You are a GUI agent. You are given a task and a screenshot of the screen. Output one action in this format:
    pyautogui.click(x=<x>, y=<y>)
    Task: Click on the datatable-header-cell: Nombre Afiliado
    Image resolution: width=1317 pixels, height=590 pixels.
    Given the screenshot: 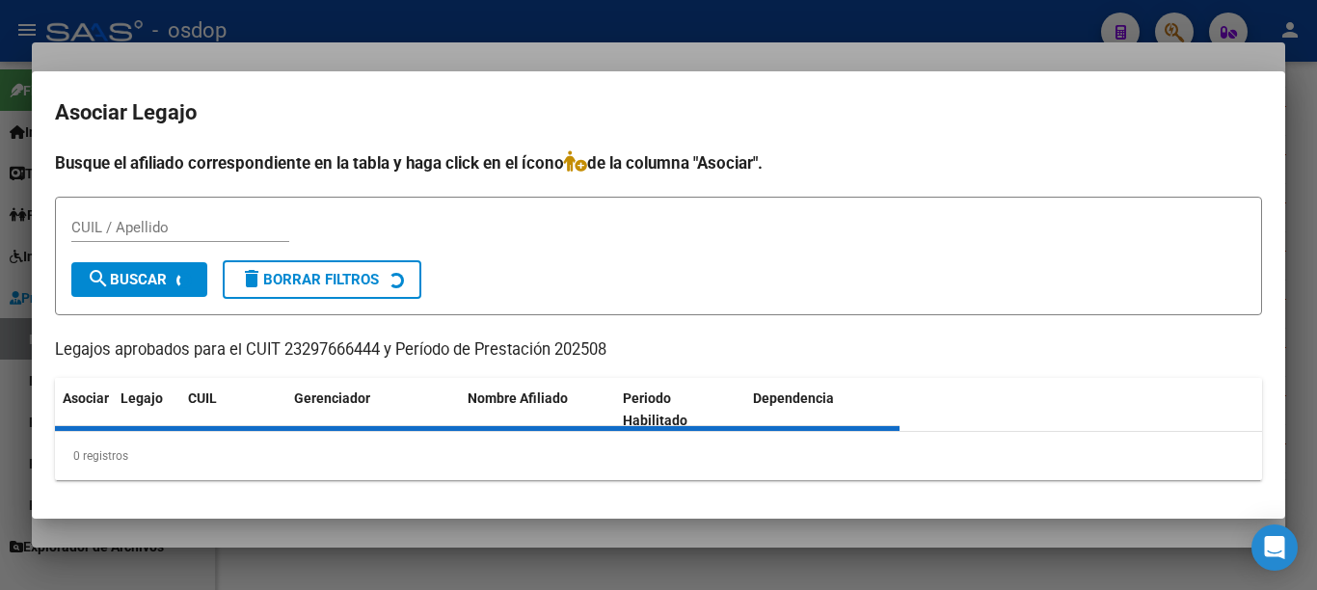 What is the action you would take?
    pyautogui.click(x=537, y=410)
    